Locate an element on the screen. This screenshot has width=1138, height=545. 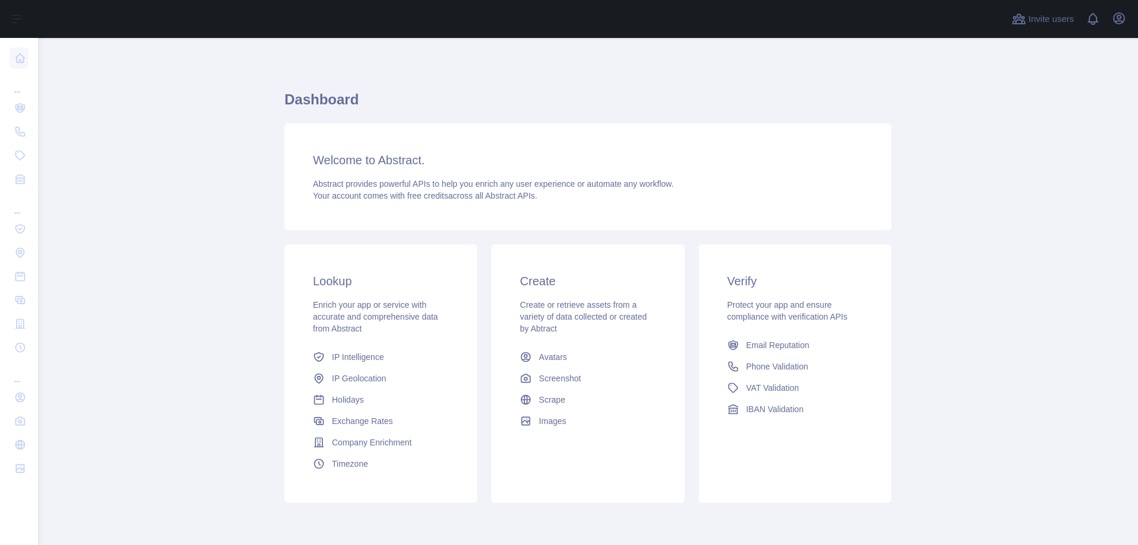
span: Holidays is located at coordinates (348, 400).